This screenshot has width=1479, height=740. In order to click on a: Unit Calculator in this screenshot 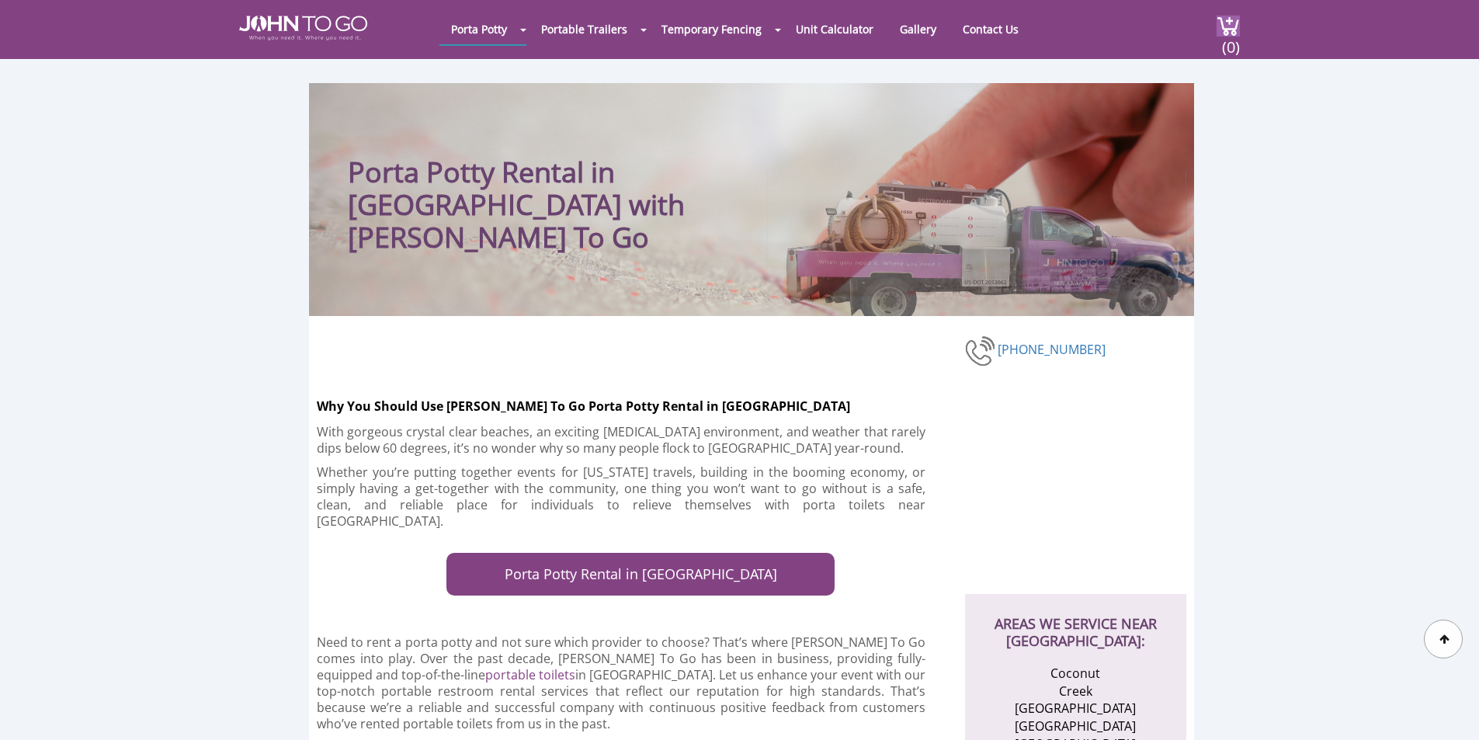, I will do `click(835, 29)`.